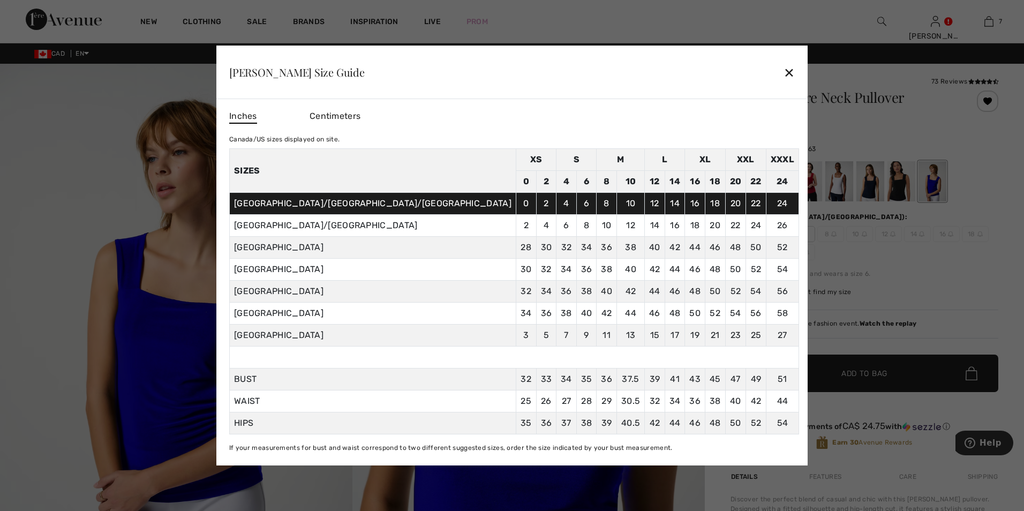 The image size is (1024, 511). What do you see at coordinates (35, 12) in the screenshot?
I see `span: Help` at bounding box center [35, 12].